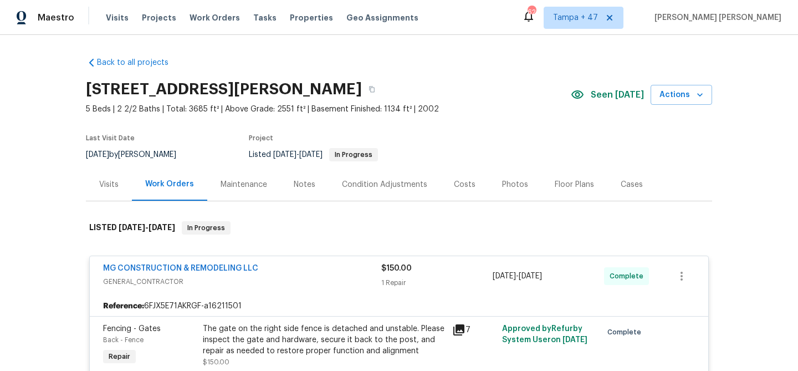  I want to click on h6: LISTED, so click(132, 228).